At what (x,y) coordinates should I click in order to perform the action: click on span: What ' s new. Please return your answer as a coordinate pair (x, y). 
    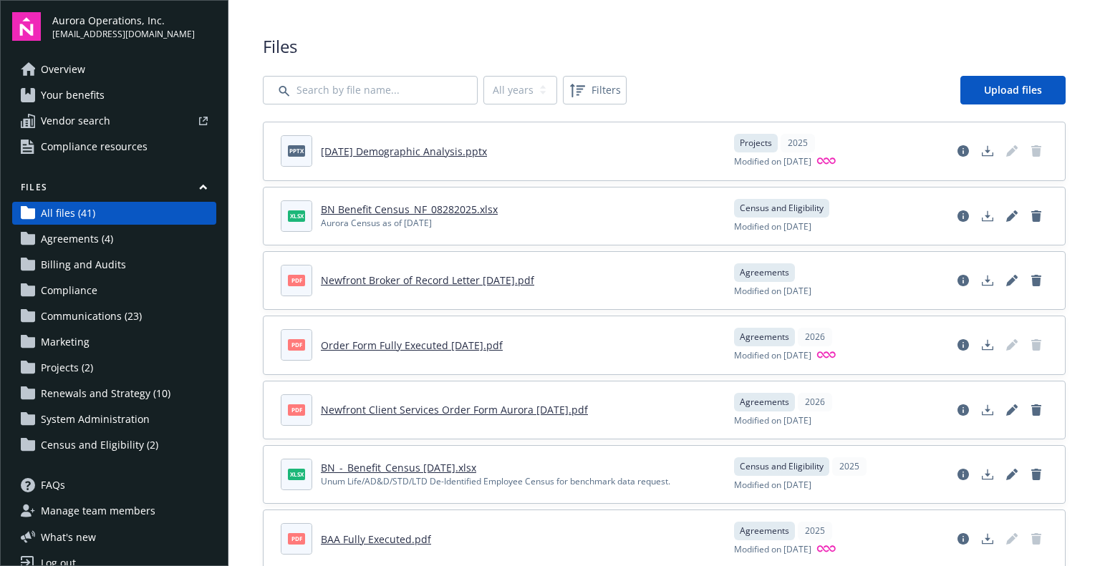
    Looking at the image, I should click on (68, 537).